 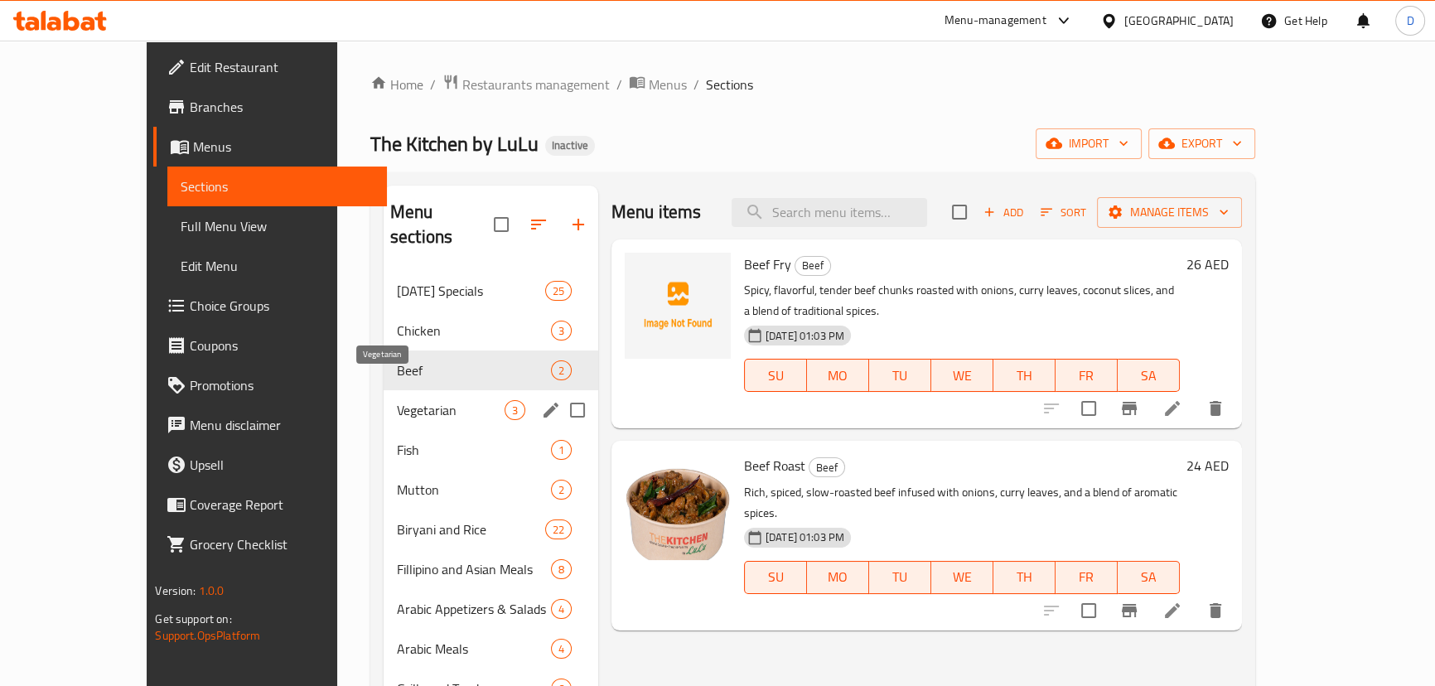 I want to click on button: TH, so click(x=1024, y=375).